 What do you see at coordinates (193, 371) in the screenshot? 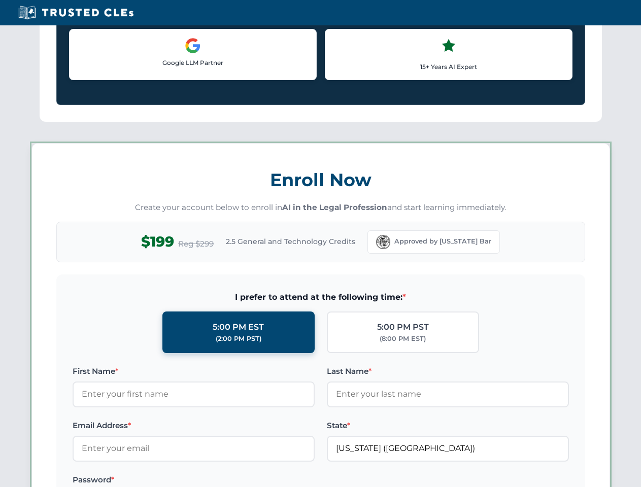
I see `label: First Name` at bounding box center [193, 371].